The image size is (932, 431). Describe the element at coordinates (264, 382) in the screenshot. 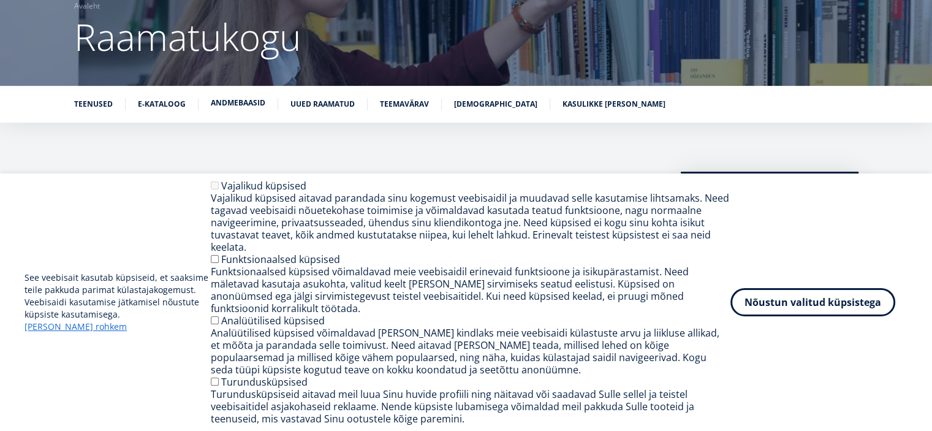

I see `label: Turundusküpsised` at that location.